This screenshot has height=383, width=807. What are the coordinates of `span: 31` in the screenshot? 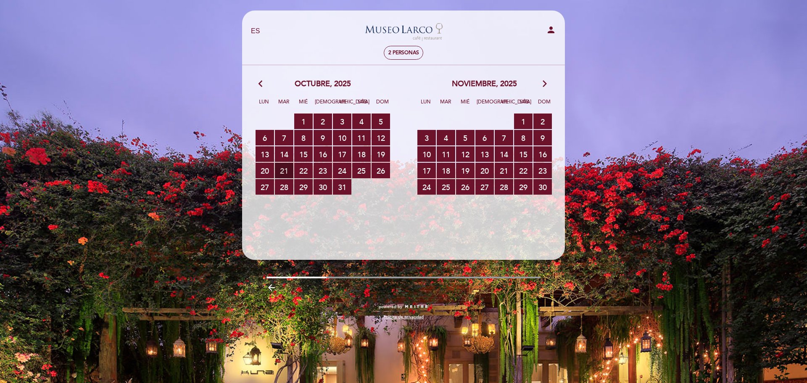 It's located at (342, 187).